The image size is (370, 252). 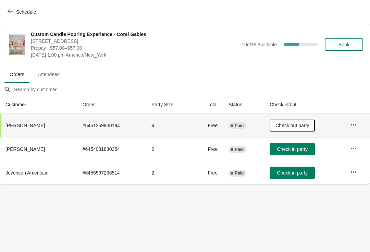 I want to click on span: Book, so click(x=344, y=45).